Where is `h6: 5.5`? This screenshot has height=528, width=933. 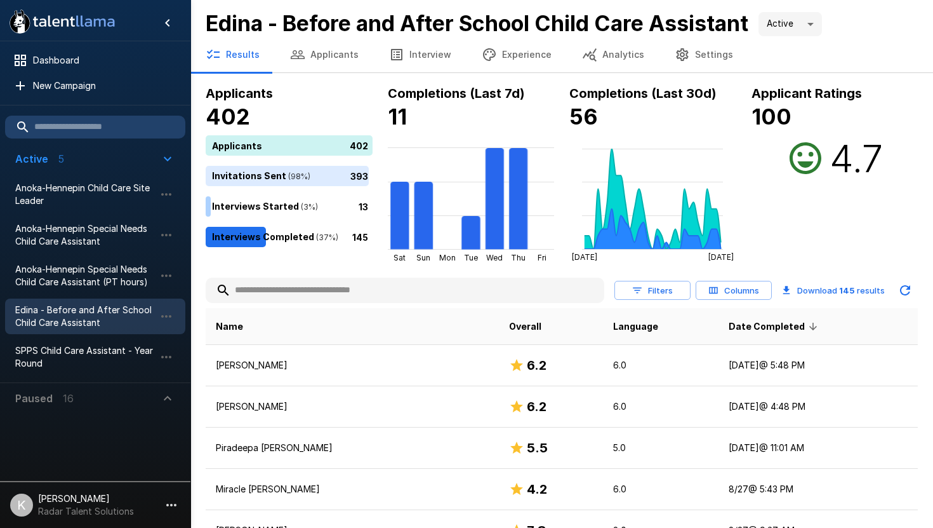
h6: 5.5 is located at coordinates (537, 448).